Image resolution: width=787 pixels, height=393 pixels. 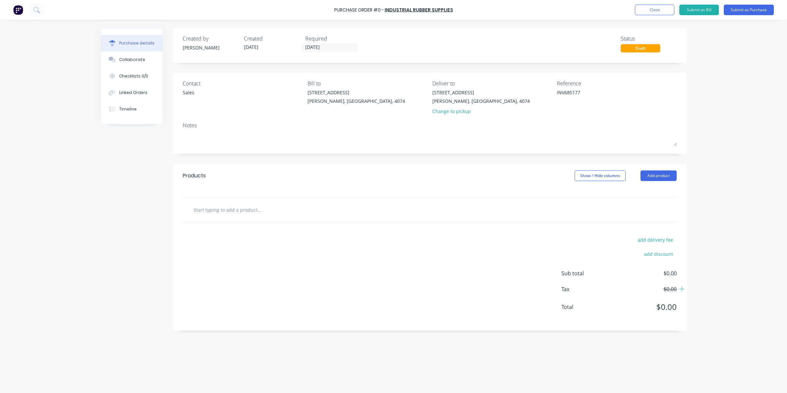 What do you see at coordinates (259, 210) in the screenshot?
I see `input: Start typing to add a product...` at bounding box center [259, 210].